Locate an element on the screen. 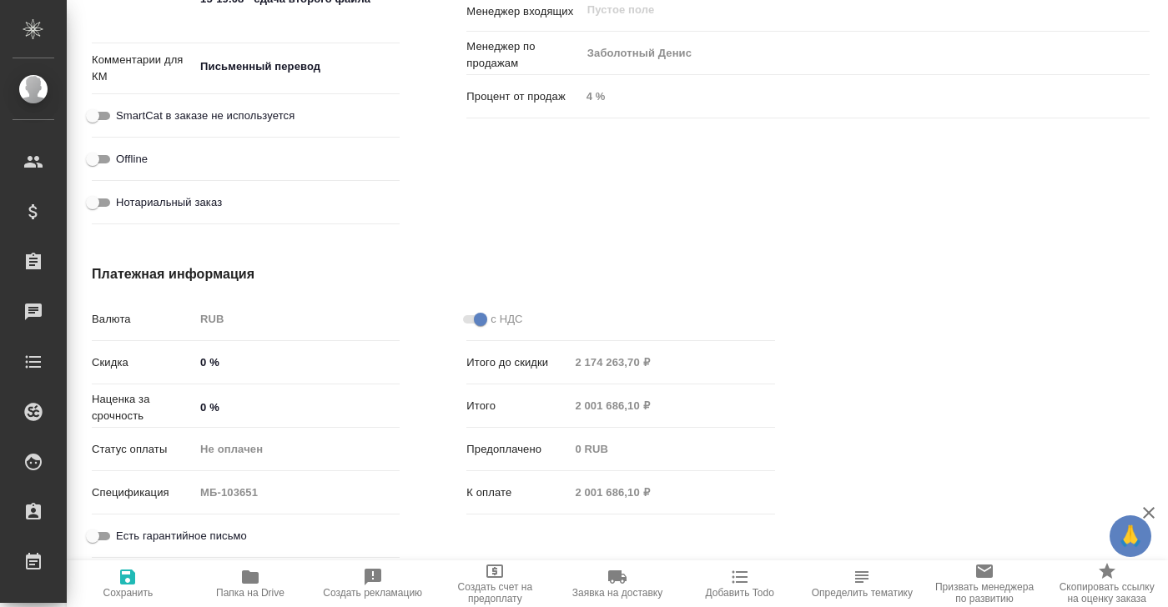  p: Статус оплаты is located at coordinates (143, 450).